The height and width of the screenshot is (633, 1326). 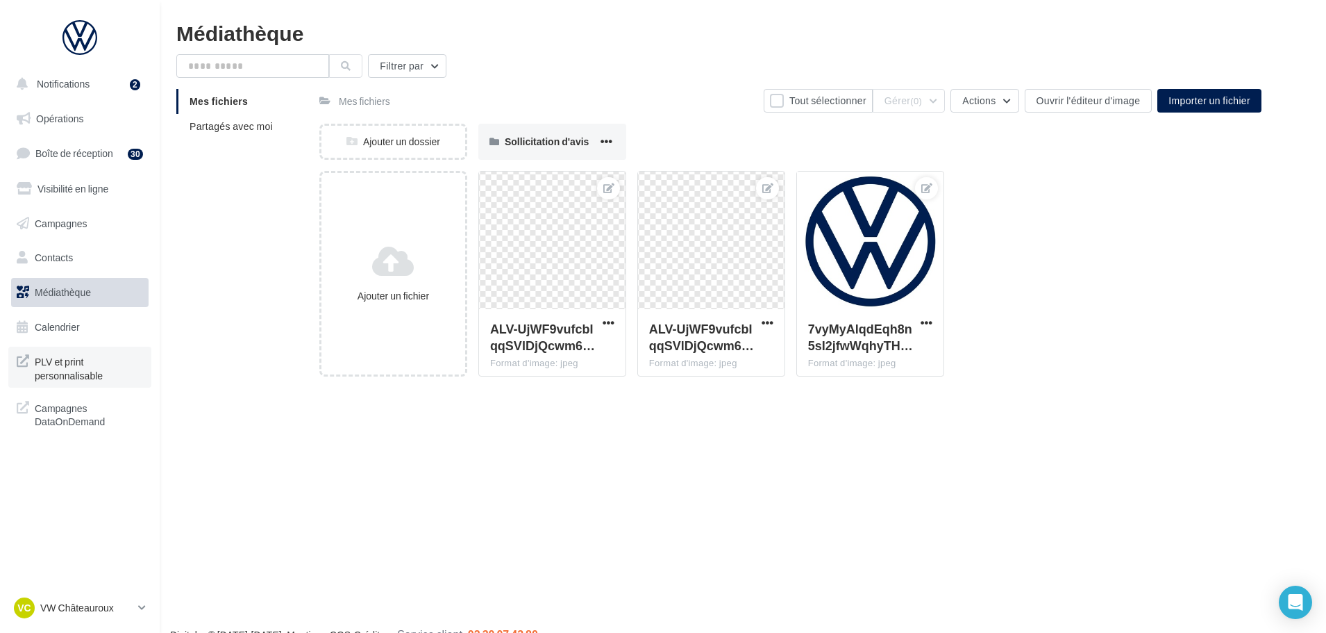 I want to click on span: PLV et print personnalisable, so click(x=89, y=367).